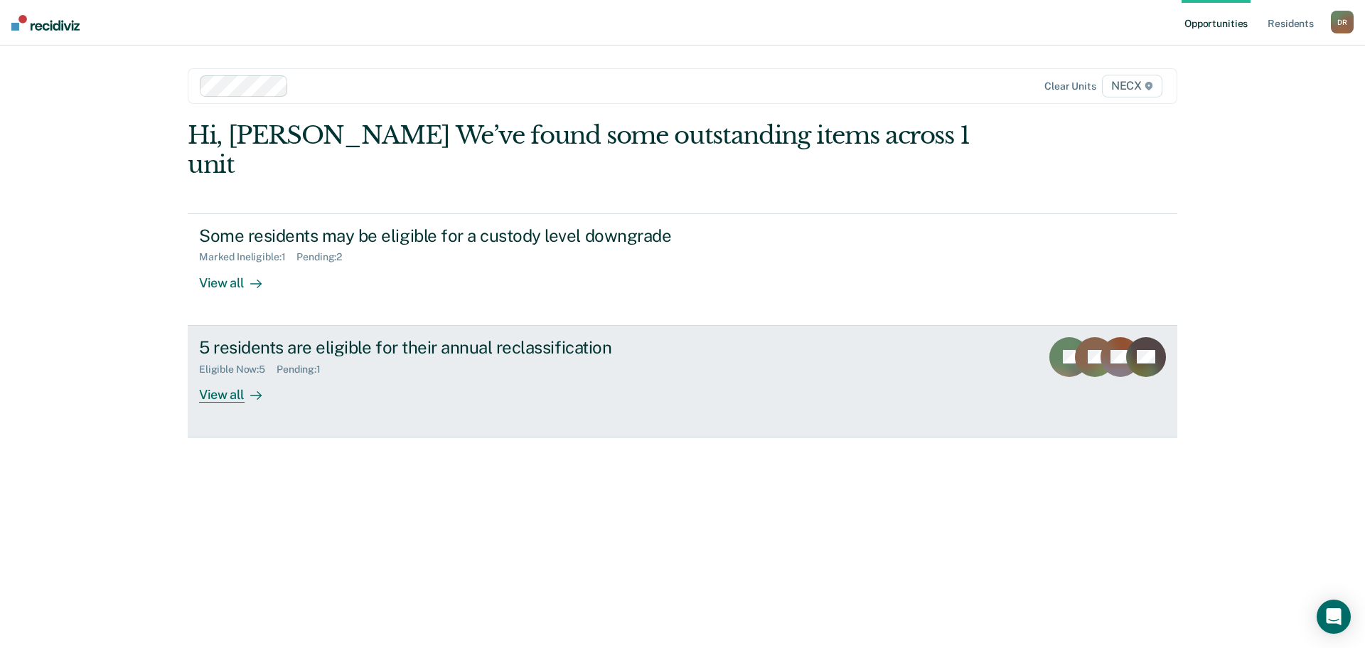 Image resolution: width=1365 pixels, height=648 pixels. Describe the element at coordinates (1334, 616) in the screenshot. I see `div: Open Intercom Messenger` at that location.